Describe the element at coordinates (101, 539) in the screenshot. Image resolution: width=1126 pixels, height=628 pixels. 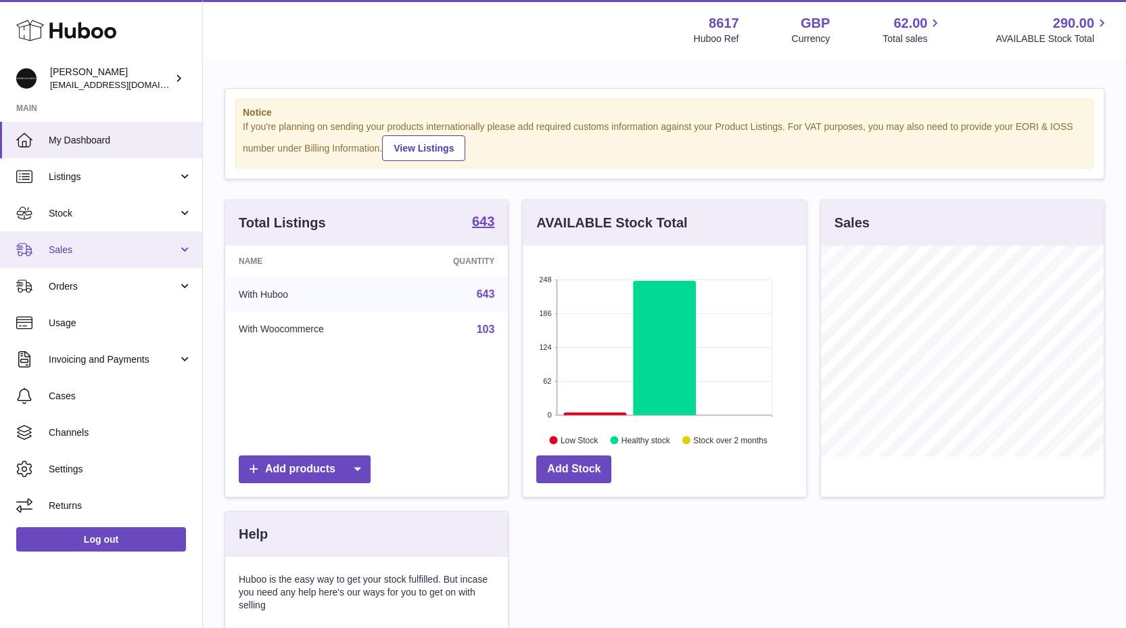
I see `a: Log out` at that location.